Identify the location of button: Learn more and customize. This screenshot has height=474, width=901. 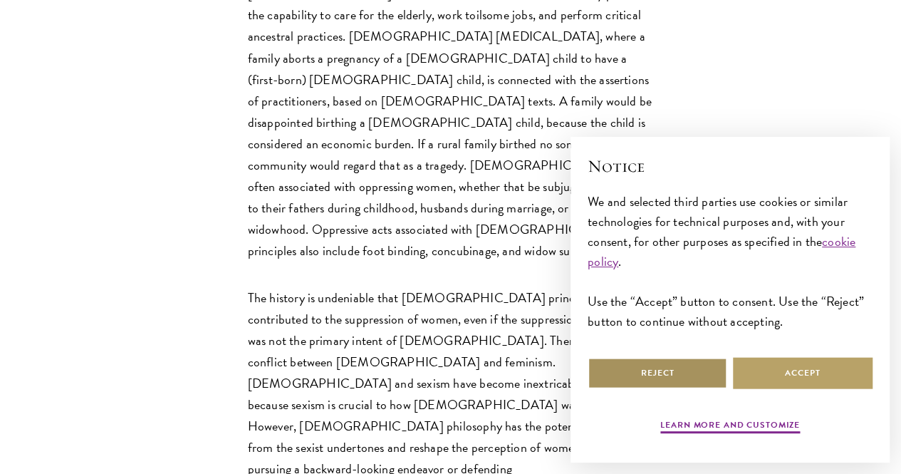
(730, 427).